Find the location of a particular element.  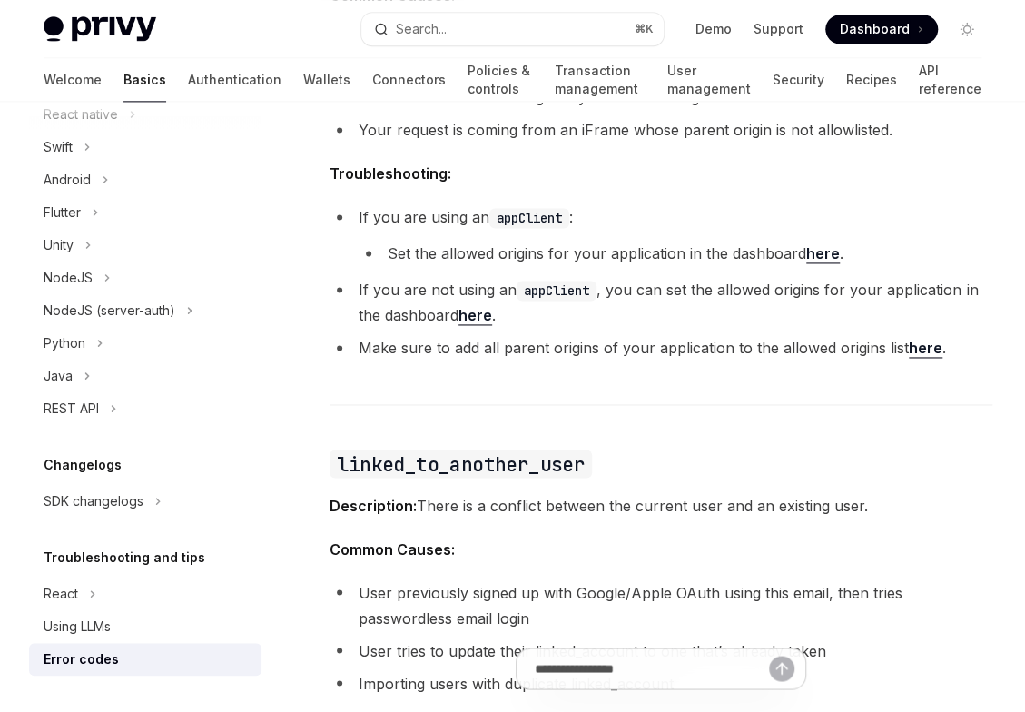

div: NodeJS is located at coordinates (68, 278).